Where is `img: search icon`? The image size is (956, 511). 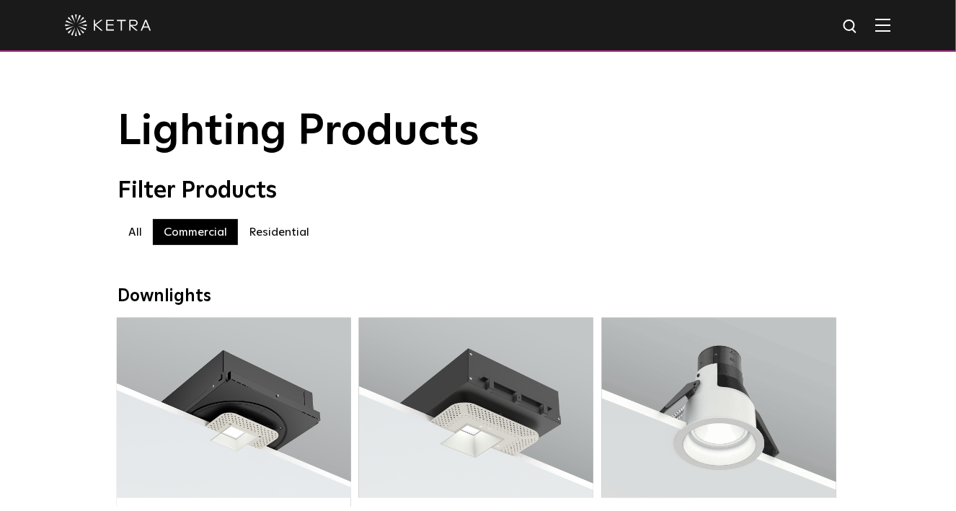
img: search icon is located at coordinates (851, 27).